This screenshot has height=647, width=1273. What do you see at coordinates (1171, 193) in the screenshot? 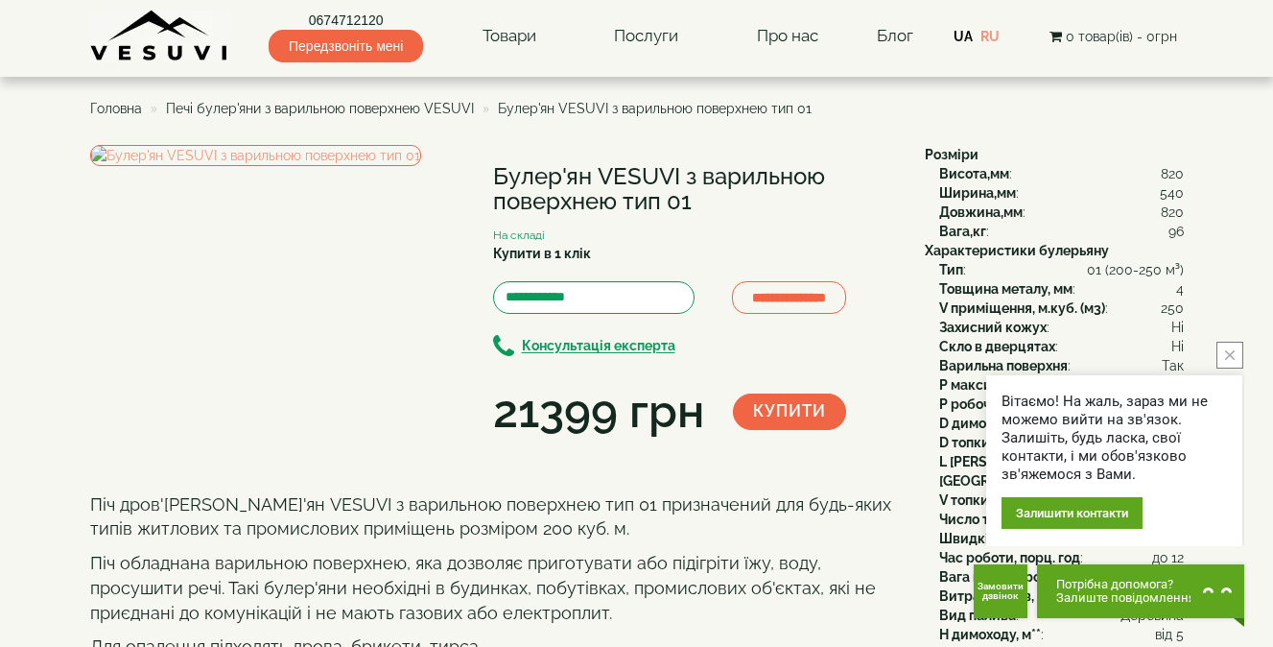
I see `span: 540` at bounding box center [1171, 193].